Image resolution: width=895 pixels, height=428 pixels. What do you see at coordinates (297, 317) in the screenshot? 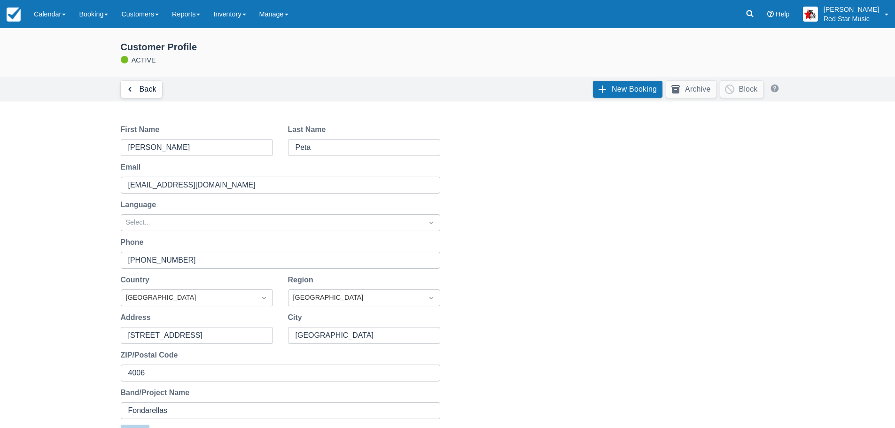
I see `label: City` at bounding box center [297, 317].